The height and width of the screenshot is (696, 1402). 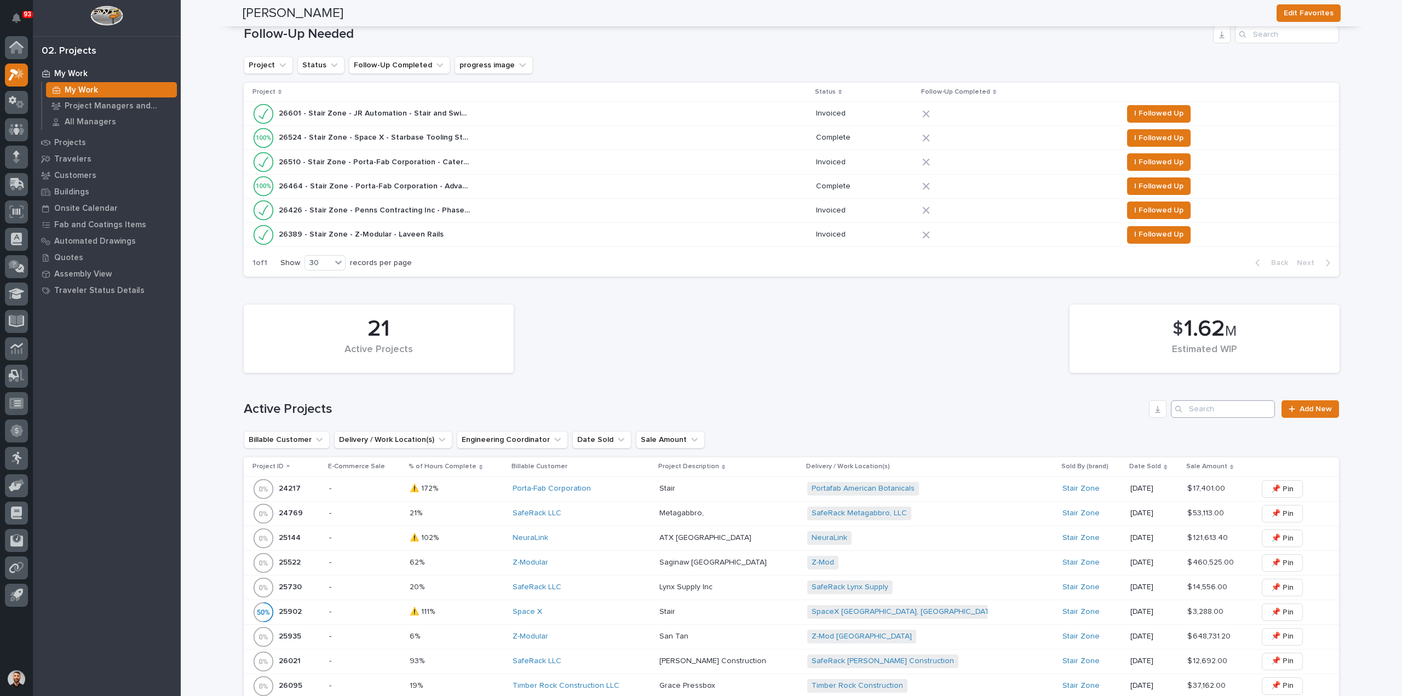 I want to click on p: 26021, so click(x=291, y=660).